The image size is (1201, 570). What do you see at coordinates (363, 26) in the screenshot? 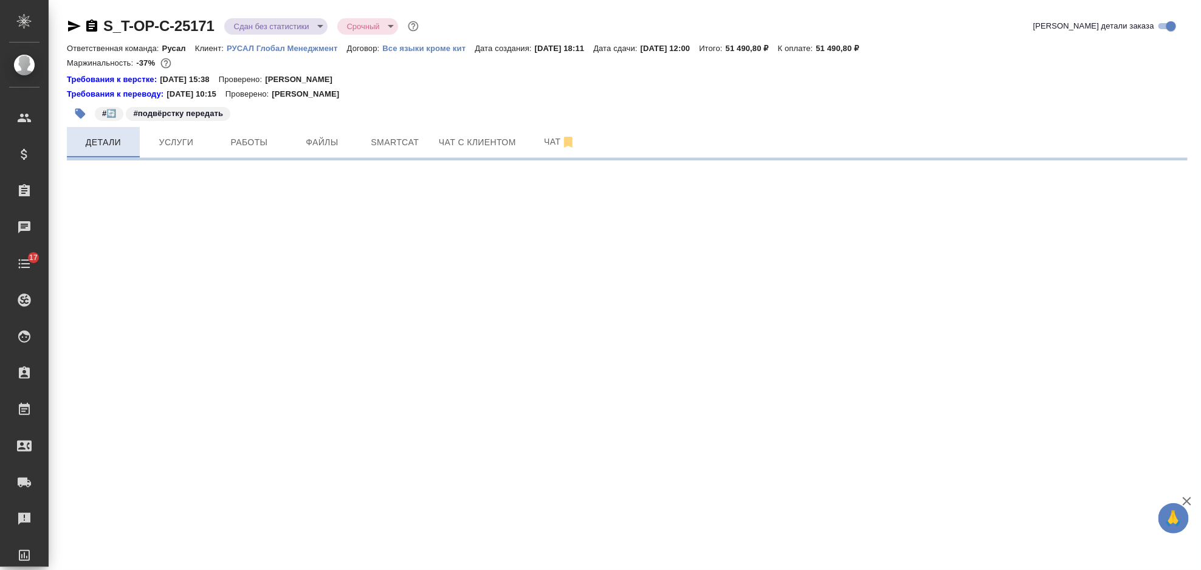
I see `button: Срочный` at bounding box center [363, 26].